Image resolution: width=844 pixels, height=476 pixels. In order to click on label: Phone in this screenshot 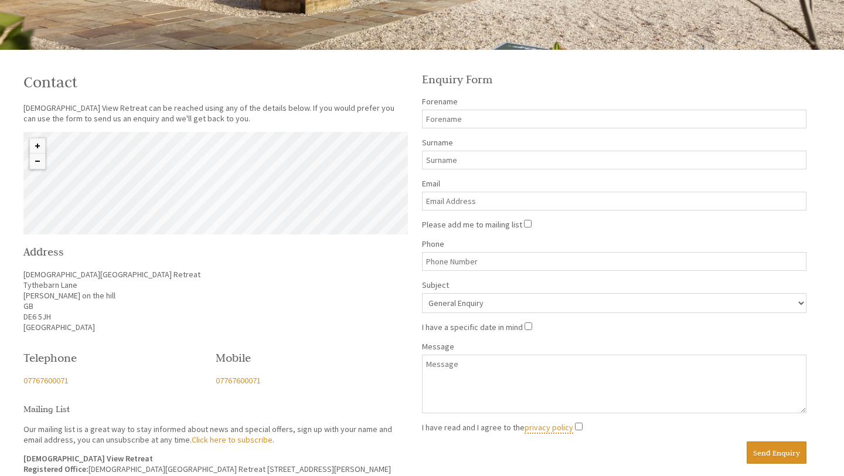, I will do `click(614, 244)`.